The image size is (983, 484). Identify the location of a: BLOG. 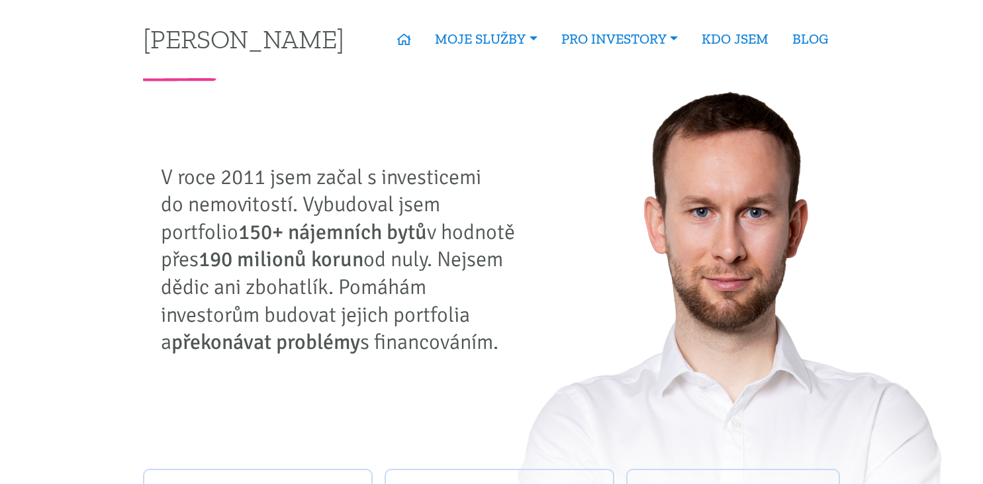
(810, 39).